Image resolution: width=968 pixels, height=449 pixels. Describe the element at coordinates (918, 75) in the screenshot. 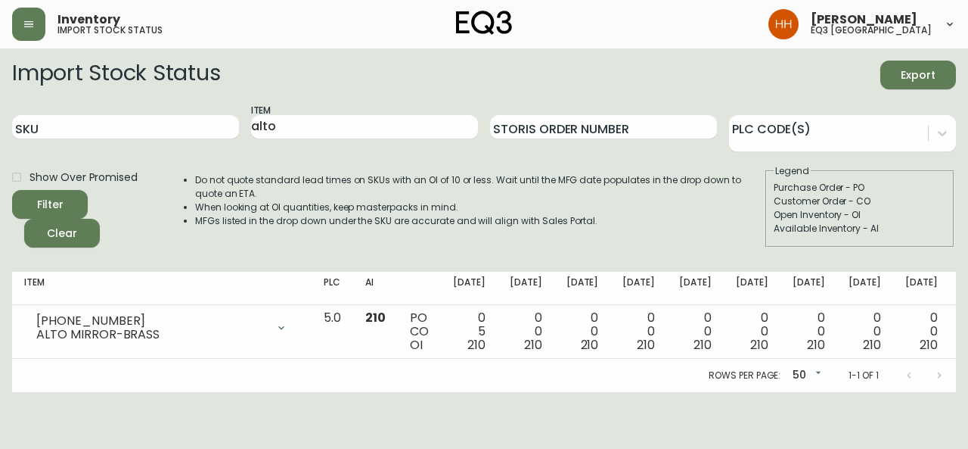

I see `span: Export` at that location.